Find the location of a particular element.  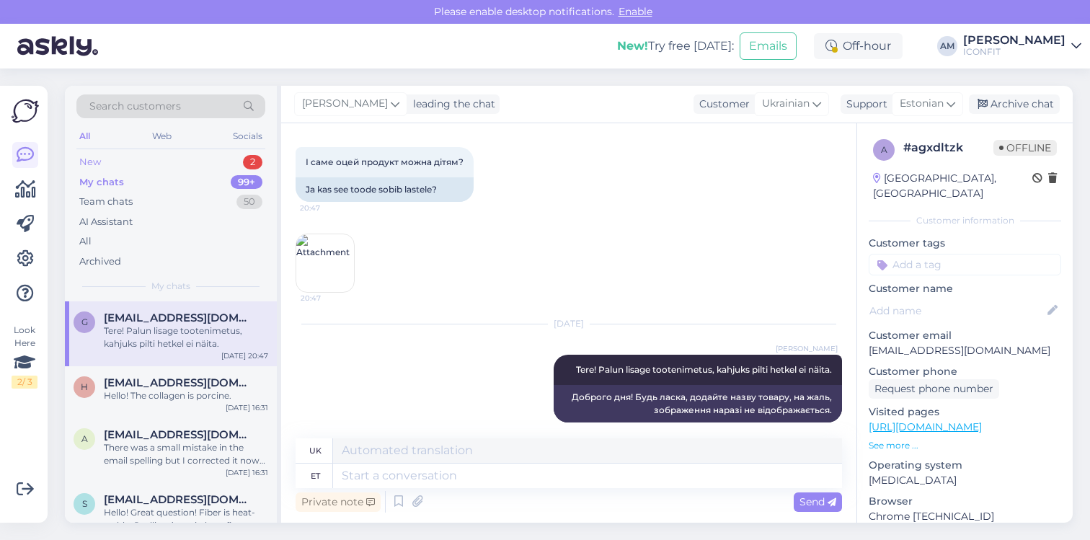

div: Archive chat is located at coordinates (1014, 104).